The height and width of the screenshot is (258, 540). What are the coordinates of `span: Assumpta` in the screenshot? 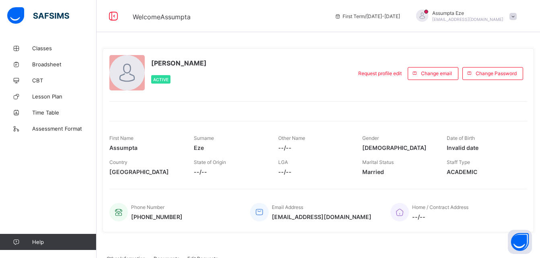 It's located at (145, 147).